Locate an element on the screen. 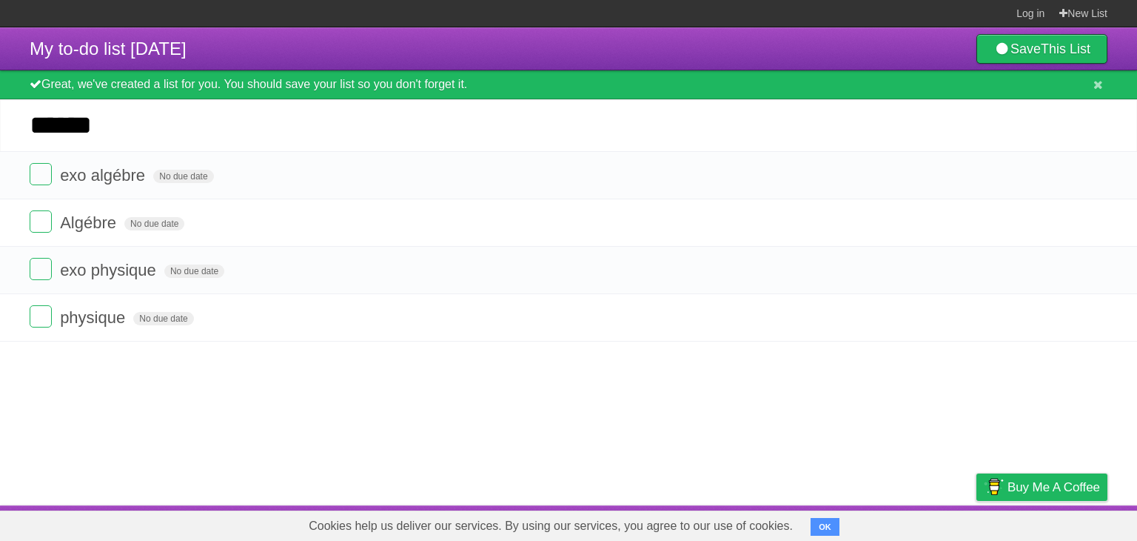 The height and width of the screenshot is (541, 1137). span: physique is located at coordinates (94, 317).